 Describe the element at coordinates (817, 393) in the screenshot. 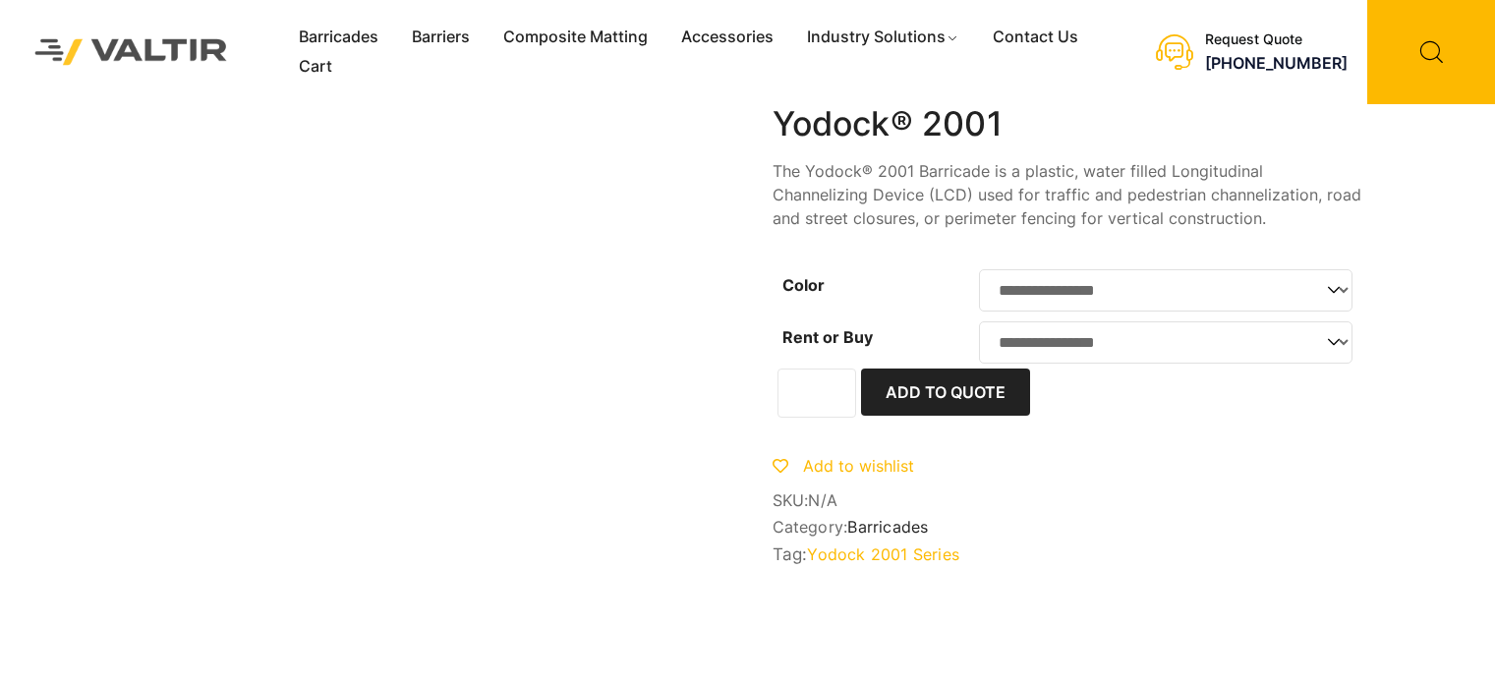

I see `input: Product quantity` at that location.